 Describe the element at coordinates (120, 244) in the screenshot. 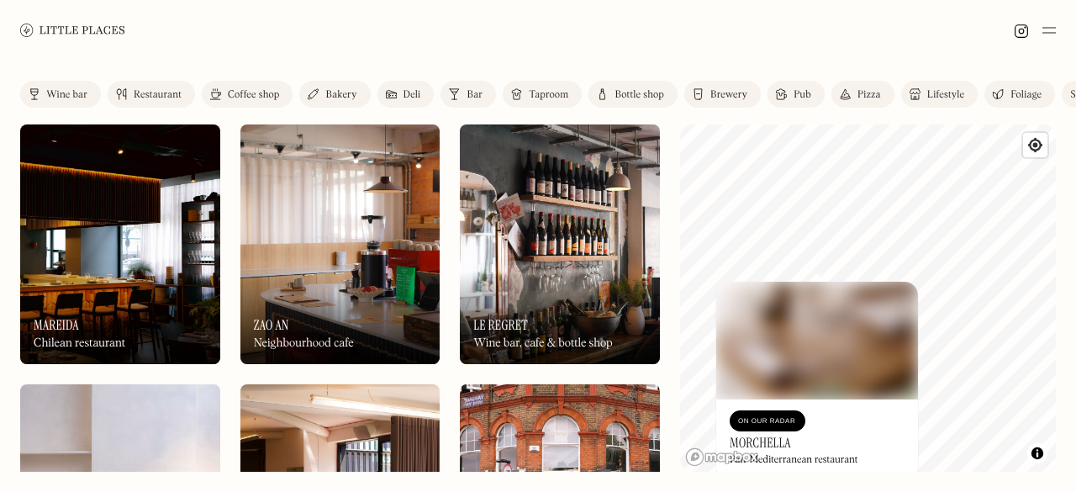

I see `img: Mareida` at that location.